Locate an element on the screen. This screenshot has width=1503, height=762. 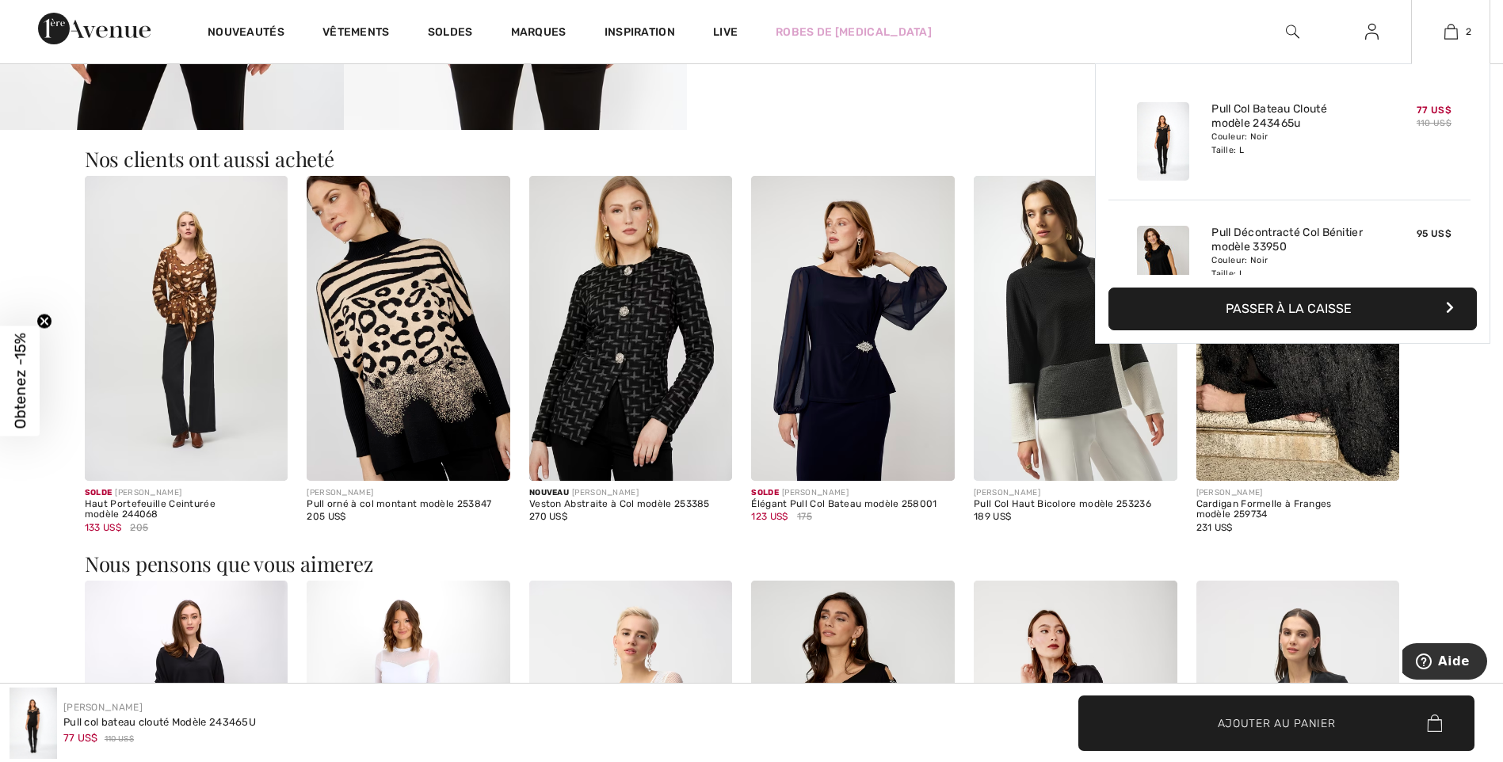
span: Obtenez -15% is located at coordinates (20, 381).